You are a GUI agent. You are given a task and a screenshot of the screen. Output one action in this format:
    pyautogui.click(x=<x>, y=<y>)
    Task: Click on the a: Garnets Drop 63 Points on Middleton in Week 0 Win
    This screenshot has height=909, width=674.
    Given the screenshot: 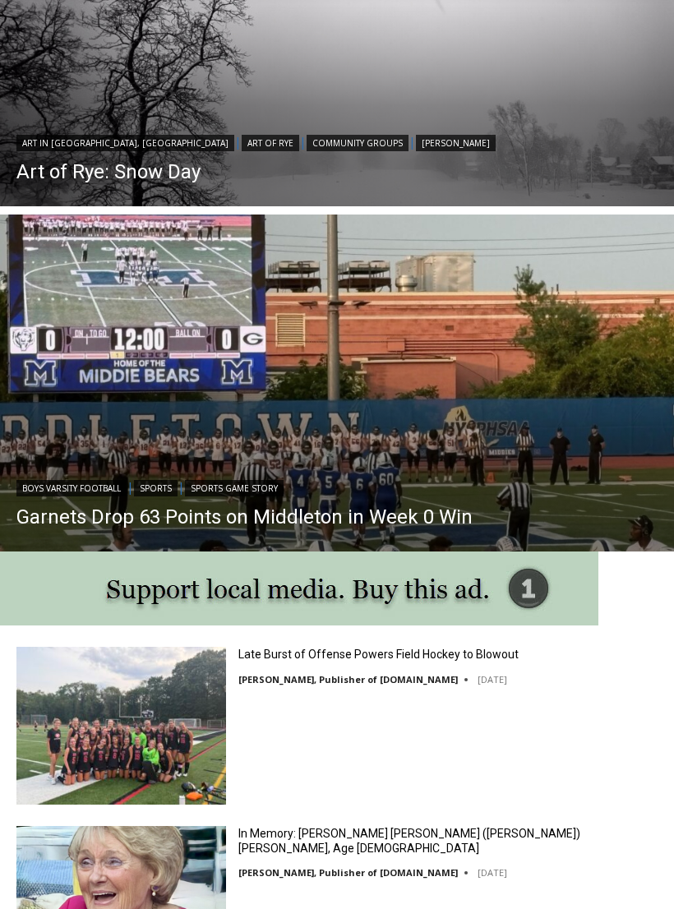 What is the action you would take?
    pyautogui.click(x=244, y=517)
    